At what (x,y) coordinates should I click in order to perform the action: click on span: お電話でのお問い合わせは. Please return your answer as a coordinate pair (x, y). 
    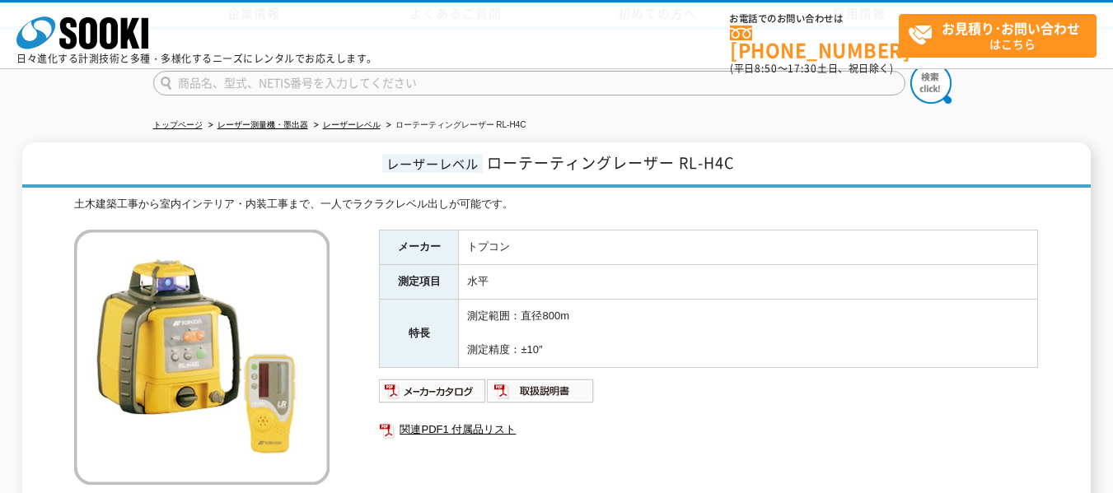
    Looking at the image, I should click on (814, 19).